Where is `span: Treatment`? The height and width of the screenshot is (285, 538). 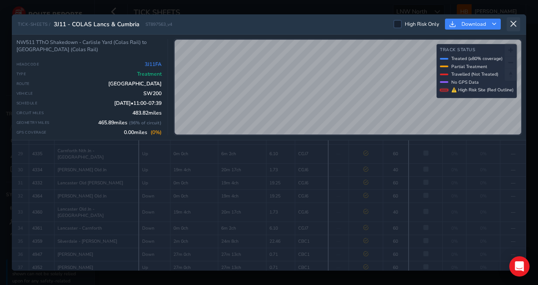
span: Treatment is located at coordinates (149, 74).